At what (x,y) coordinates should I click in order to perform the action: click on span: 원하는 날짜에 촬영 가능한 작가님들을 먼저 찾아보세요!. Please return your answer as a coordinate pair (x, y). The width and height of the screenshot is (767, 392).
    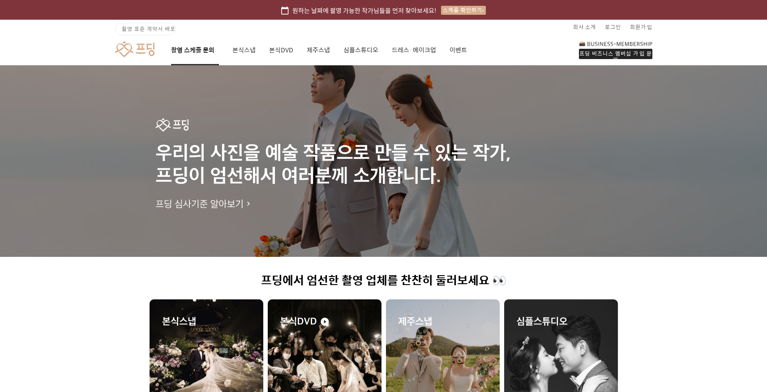
    Looking at the image, I should click on (364, 10).